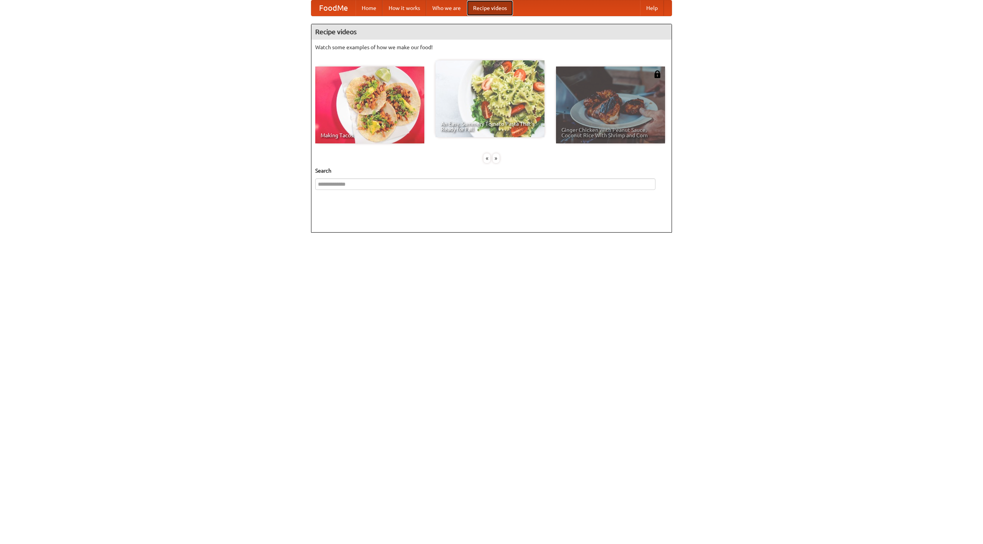 This screenshot has height=544, width=983. Describe the element at coordinates (405, 8) in the screenshot. I see `a: How it works` at that location.